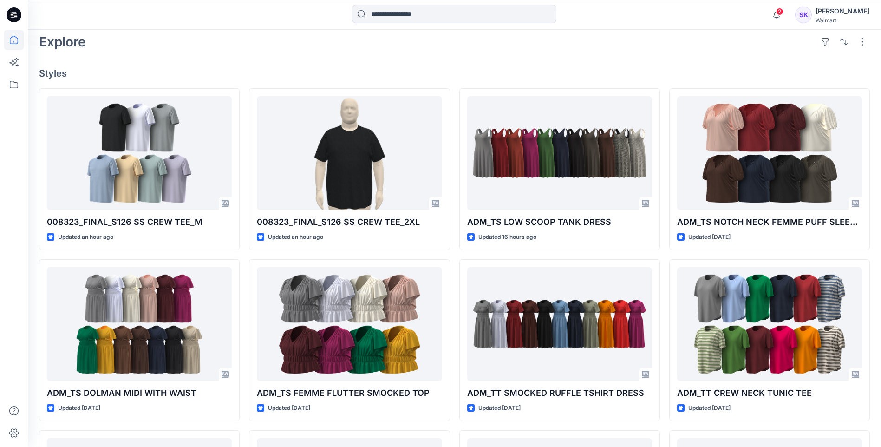  I want to click on a: ADM_TT CREW NECK TUNIC TEE, so click(770, 324).